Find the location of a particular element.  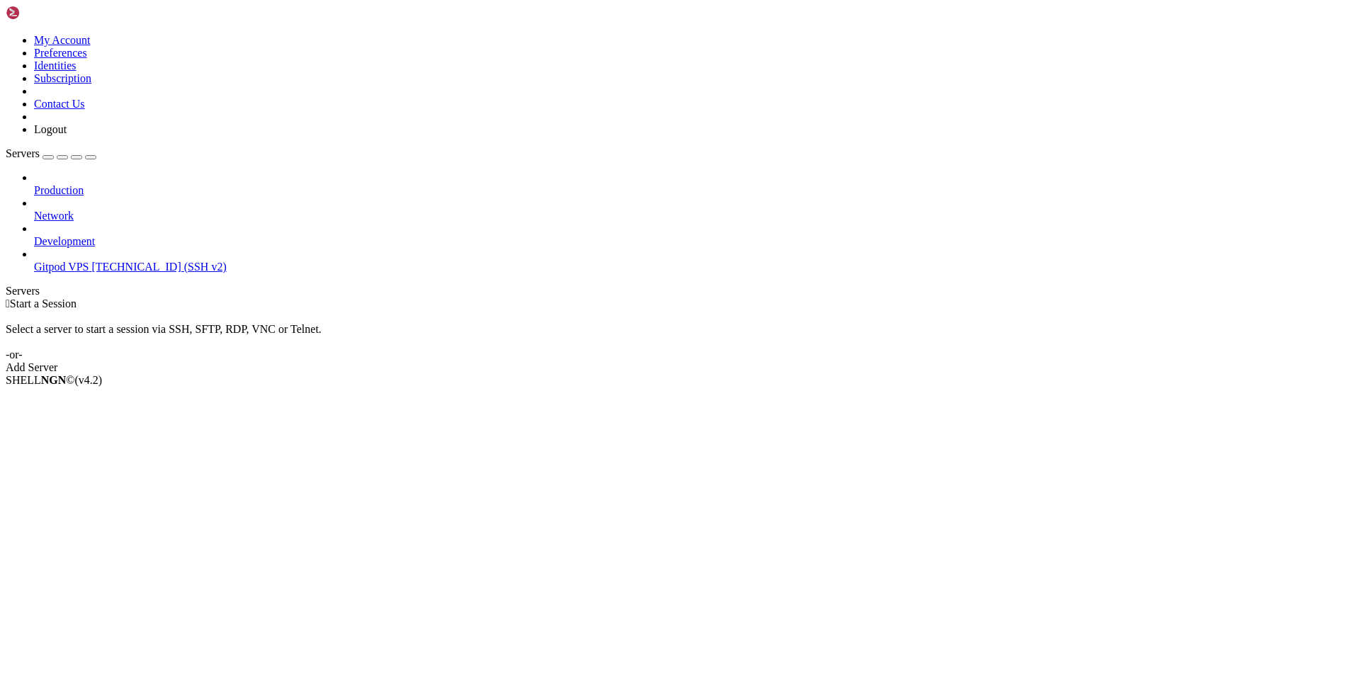

img: Shellngn is located at coordinates (46, 13).